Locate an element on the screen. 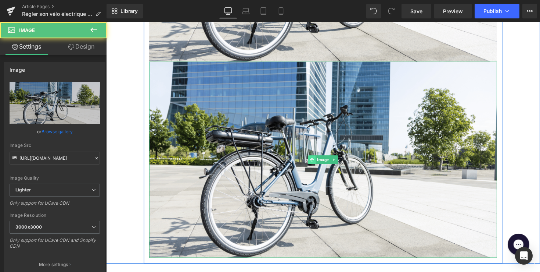  a: Design is located at coordinates (81, 46).